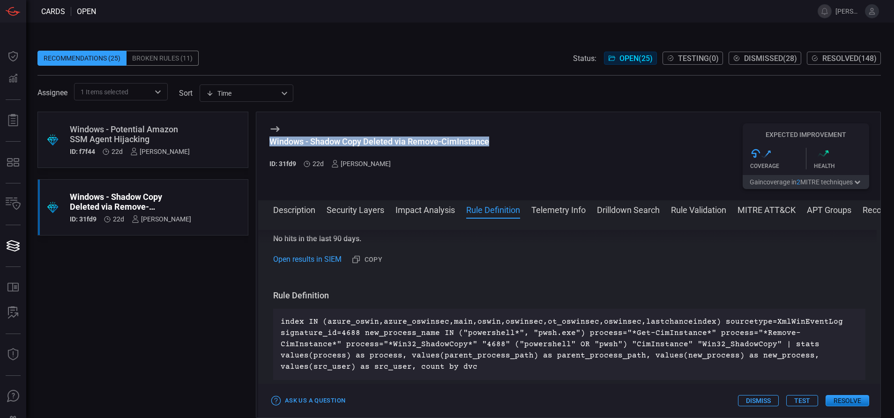  What do you see at coordinates (698, 58) in the screenshot?
I see `span: Testing ( 0 )` at bounding box center [698, 58].